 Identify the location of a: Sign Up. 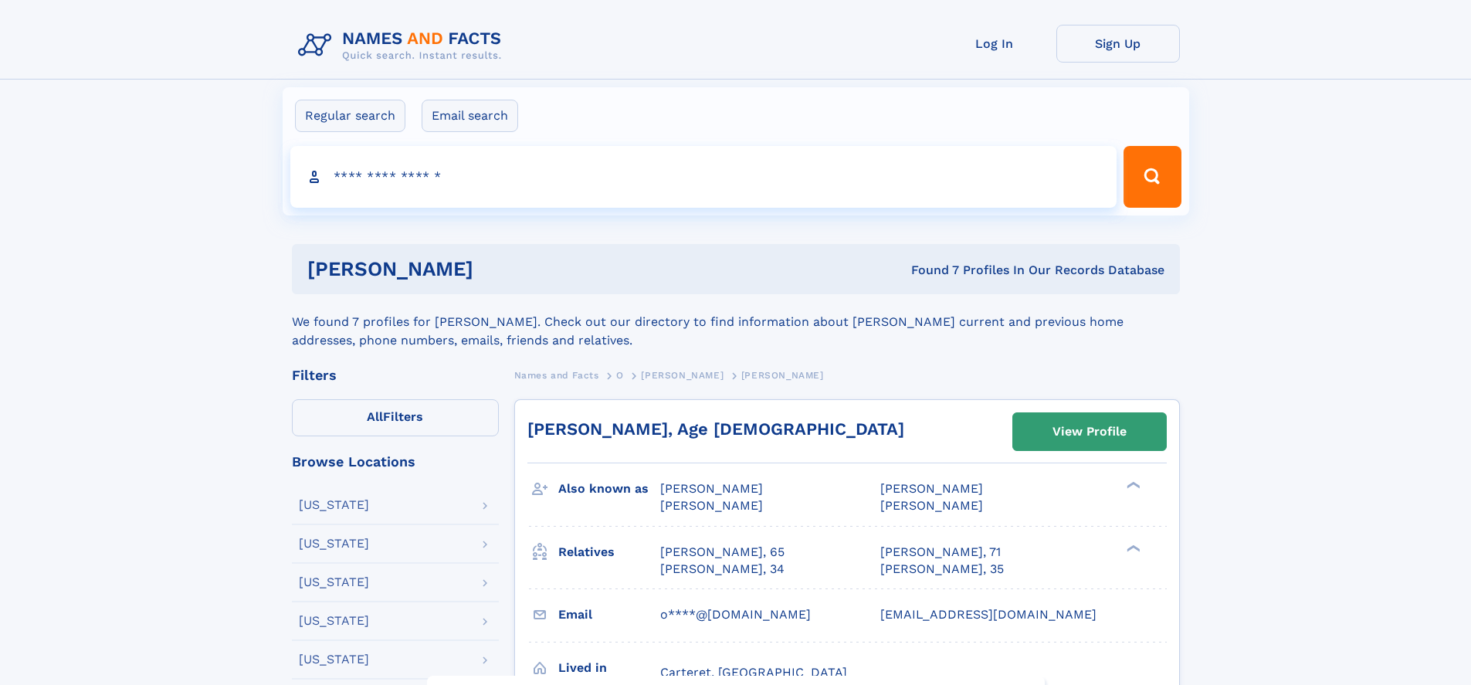
(1118, 43).